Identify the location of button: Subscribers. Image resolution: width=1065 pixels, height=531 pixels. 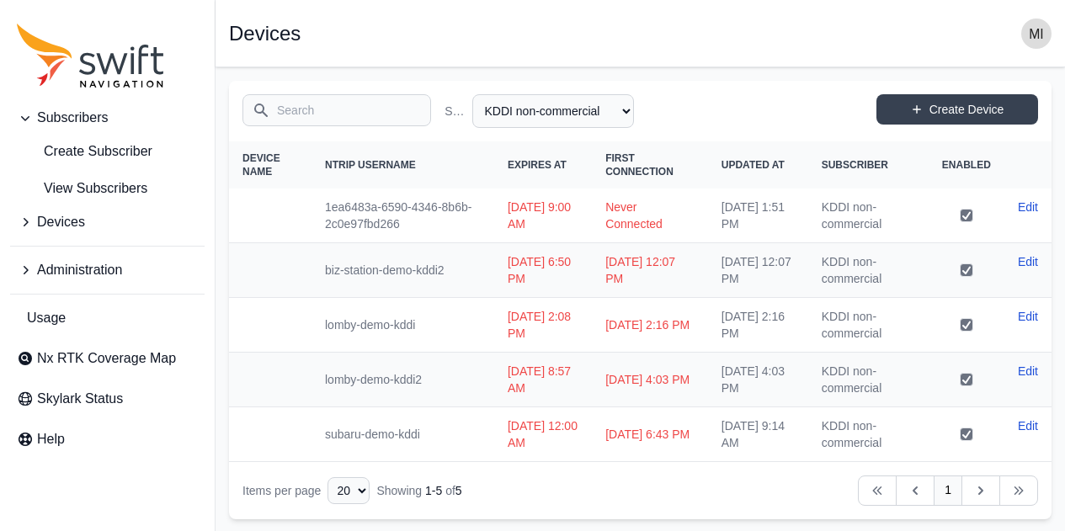
(107, 118).